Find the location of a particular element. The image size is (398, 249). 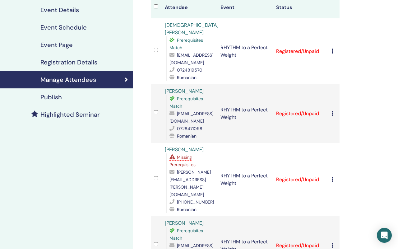

span: Missing Prerequisites is located at coordinates (182, 161).